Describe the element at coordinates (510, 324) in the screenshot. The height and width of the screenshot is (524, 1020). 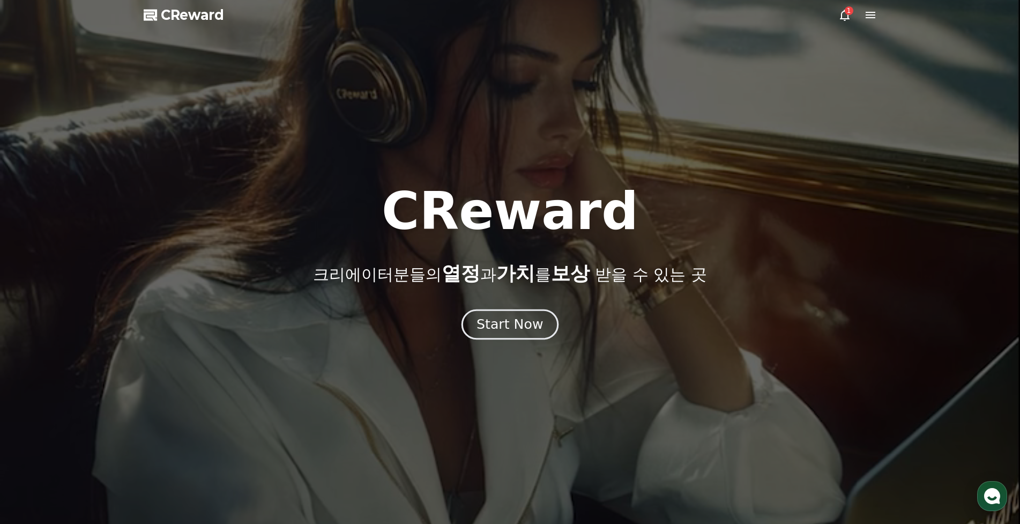
I see `button: Start Now` at that location.